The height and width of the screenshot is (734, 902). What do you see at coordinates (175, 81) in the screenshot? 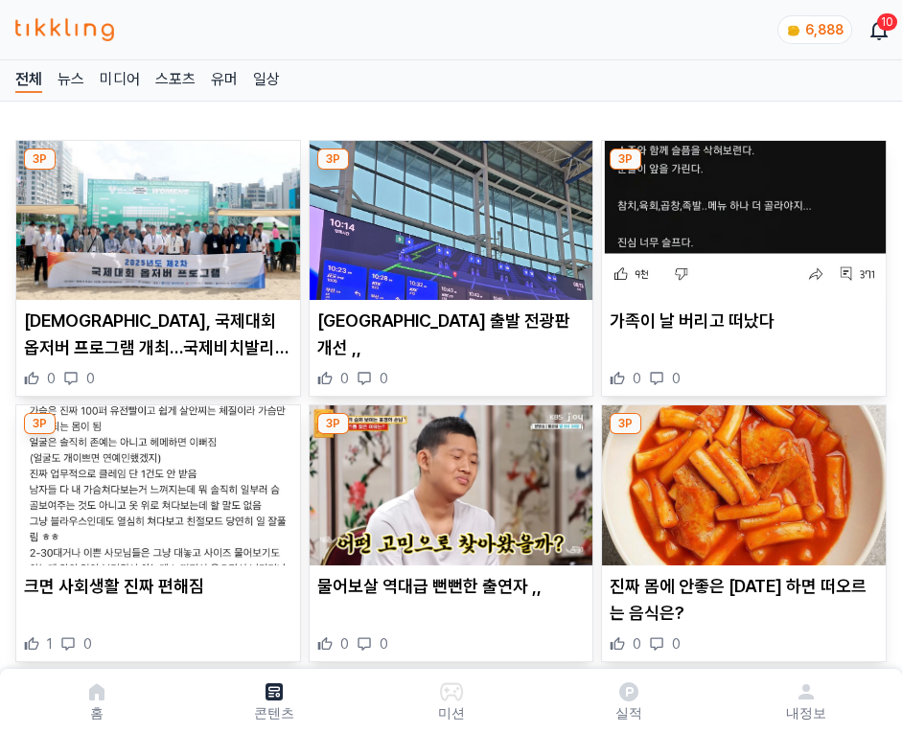
I see `a: 스포츠` at bounding box center [175, 81].